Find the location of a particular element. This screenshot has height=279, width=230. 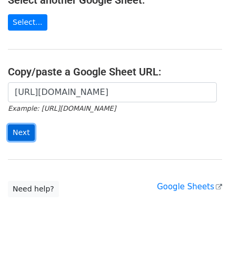

h4: Copy/paste a Google Sheet URL: is located at coordinates (115, 72).